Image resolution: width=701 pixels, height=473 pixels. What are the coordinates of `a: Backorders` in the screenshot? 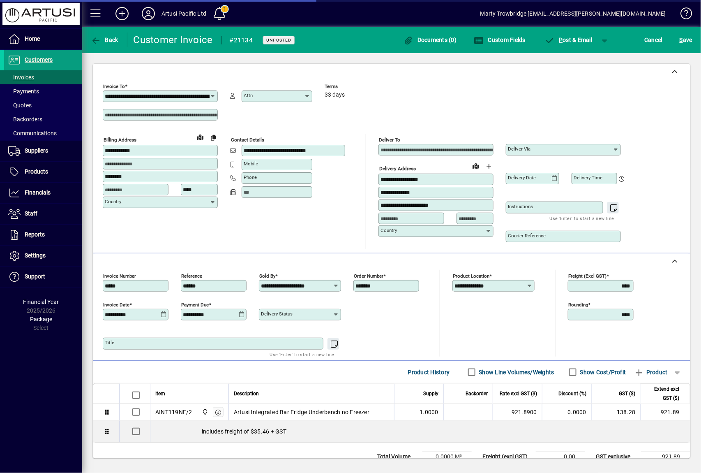 It's located at (43, 119).